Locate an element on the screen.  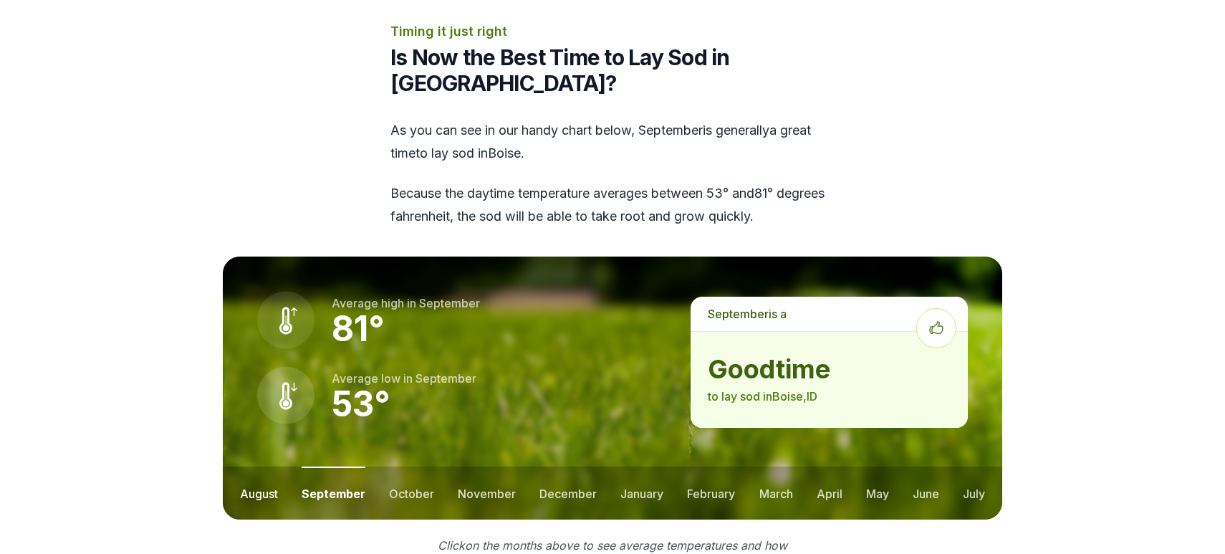
strong: 81 ° is located at coordinates (358, 328).